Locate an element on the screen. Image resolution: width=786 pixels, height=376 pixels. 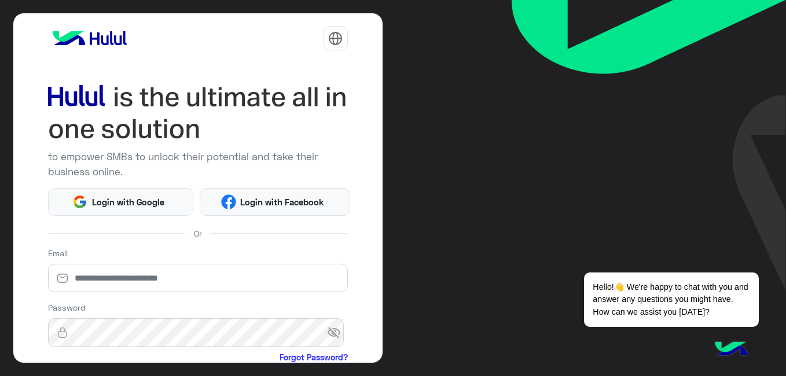
label: Email is located at coordinates (58, 253).